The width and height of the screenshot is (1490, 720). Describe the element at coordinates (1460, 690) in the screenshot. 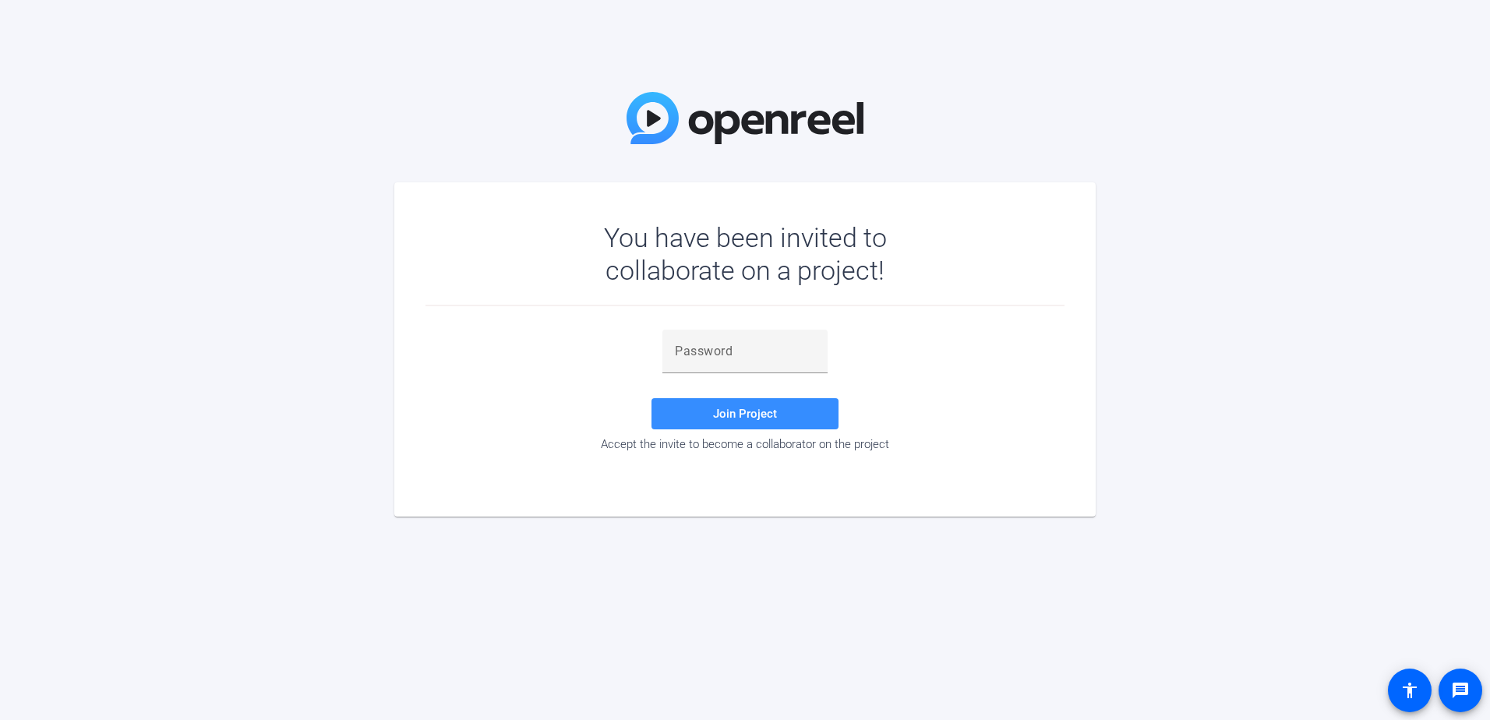

I see `mat-icon: message` at that location.